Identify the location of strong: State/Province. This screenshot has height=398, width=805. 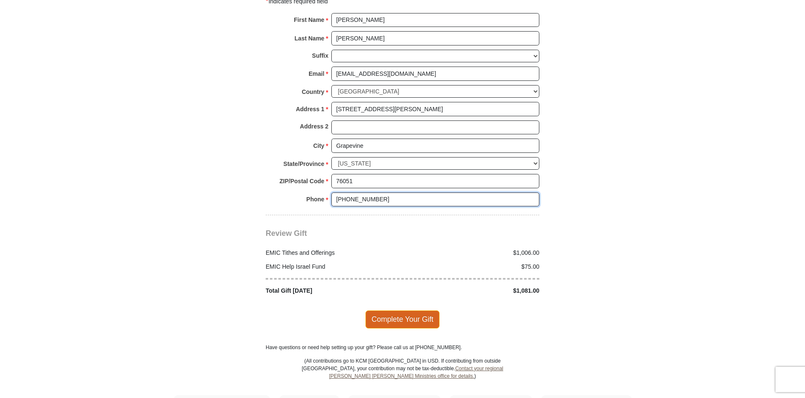
(304, 164).